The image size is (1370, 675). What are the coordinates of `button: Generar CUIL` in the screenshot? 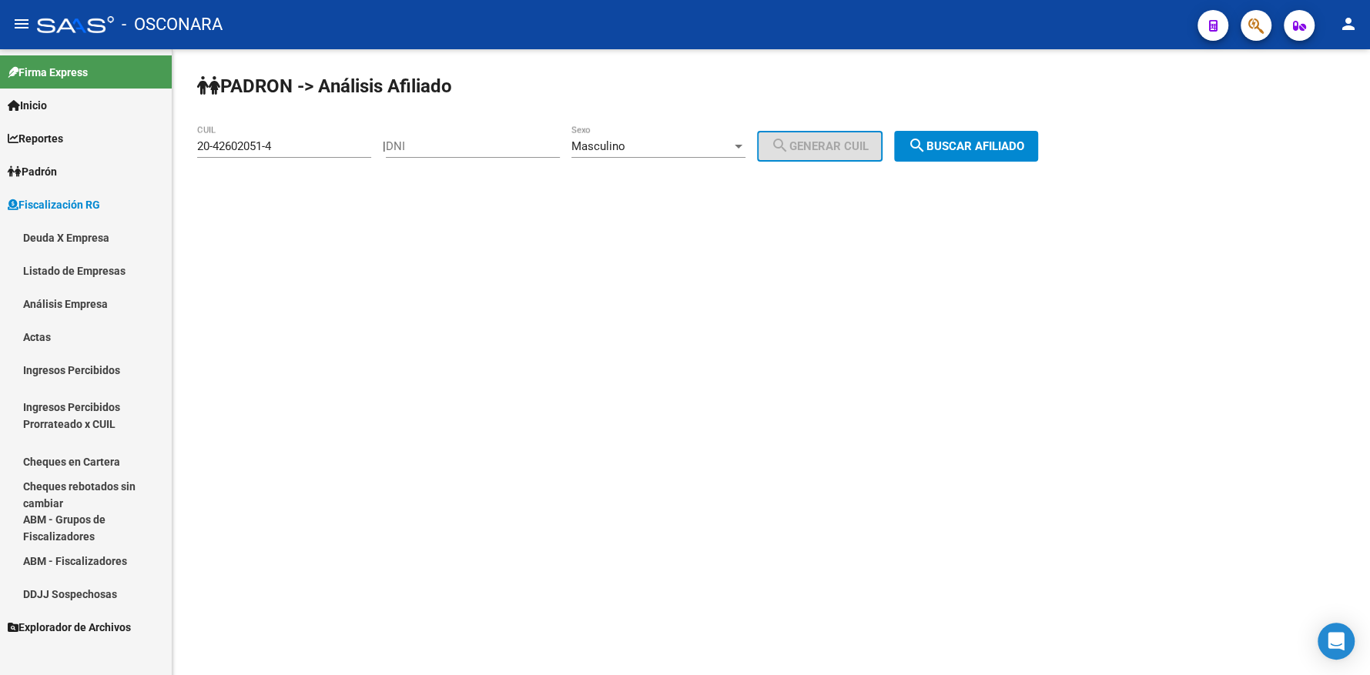 It's located at (819, 146).